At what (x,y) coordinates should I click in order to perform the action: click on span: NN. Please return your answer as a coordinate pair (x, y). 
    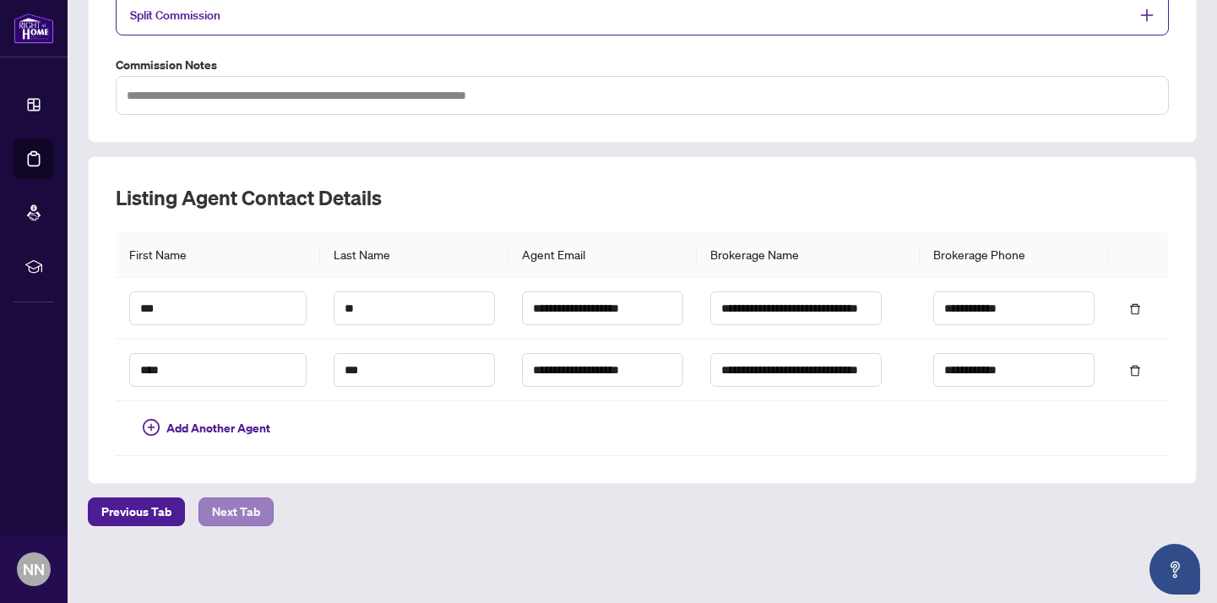
    Looking at the image, I should click on (34, 569).